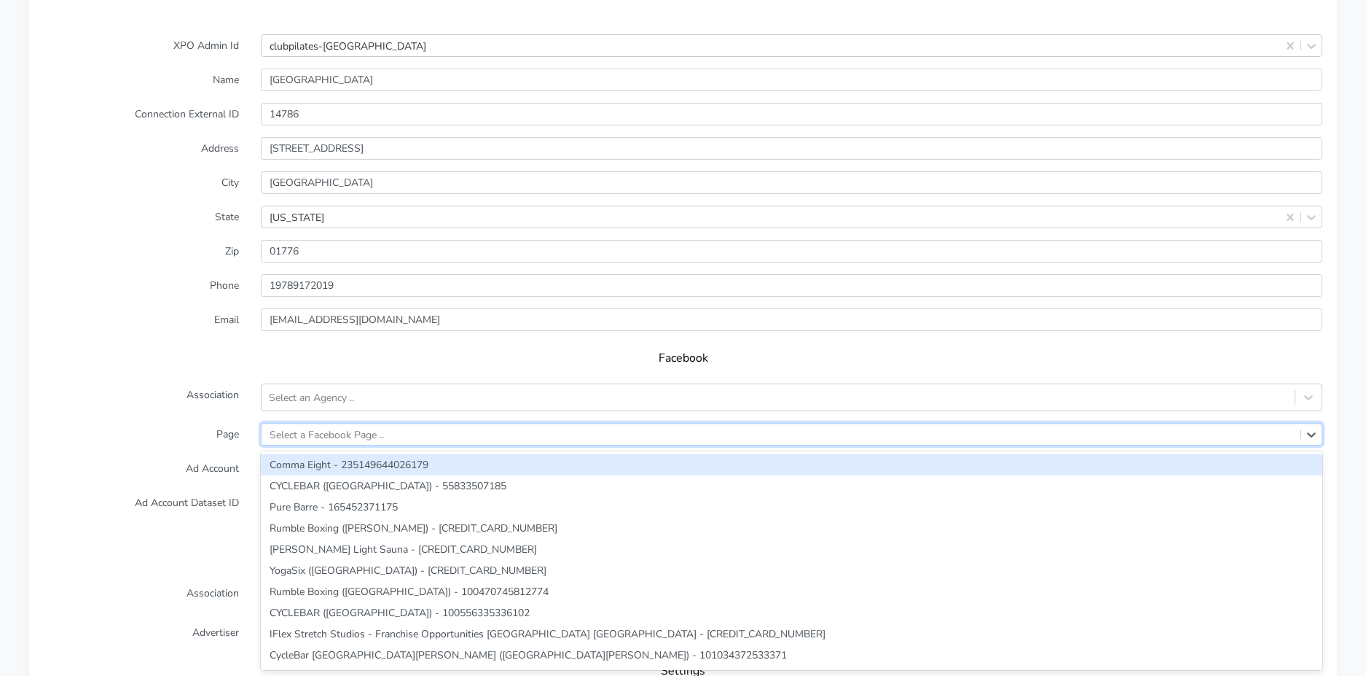 This screenshot has height=676, width=1366. I want to click on label: Ad Account Dataset ID, so click(141, 510).